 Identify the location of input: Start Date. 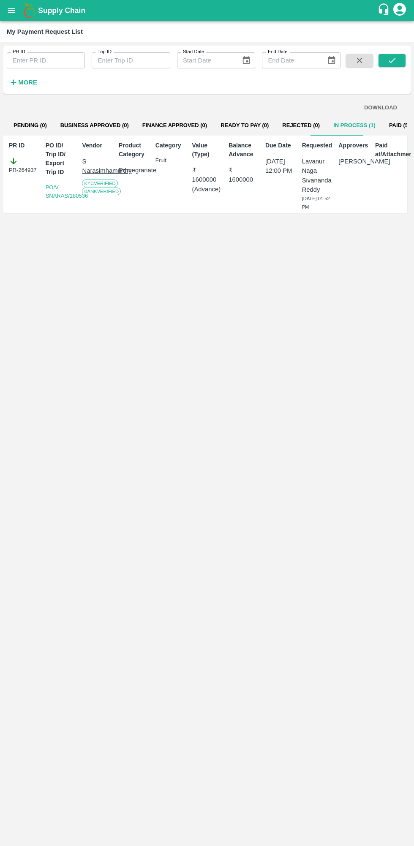
(206, 60).